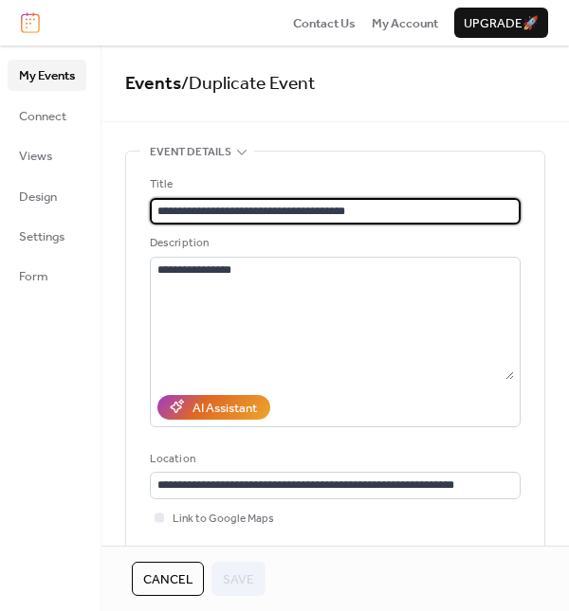 The width and height of the screenshot is (569, 611). Describe the element at coordinates (223, 520) in the screenshot. I see `span: Link to Google Maps` at that location.